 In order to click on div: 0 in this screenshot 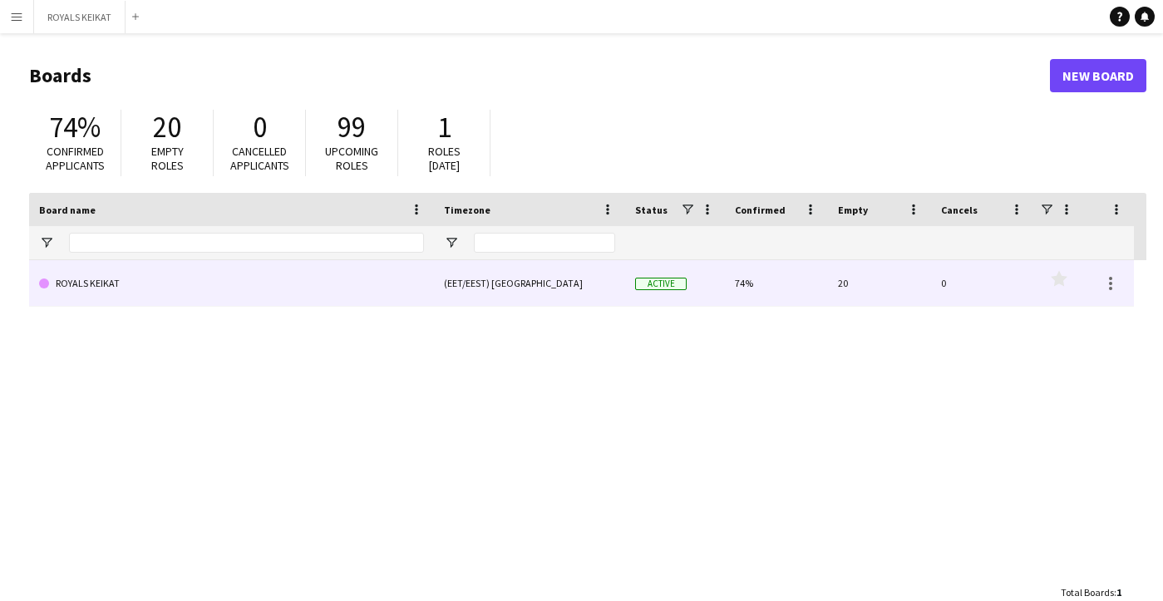, I will do `click(982, 283)`.